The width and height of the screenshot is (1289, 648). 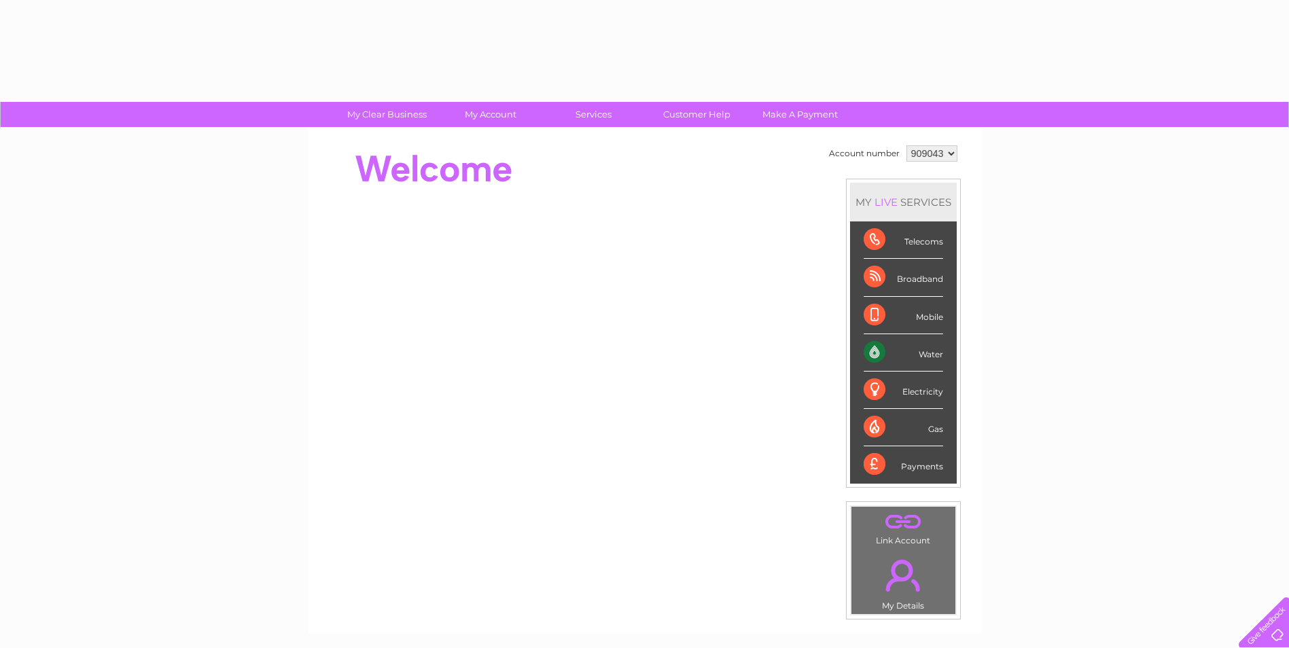 What do you see at coordinates (490, 114) in the screenshot?
I see `a: My Account` at bounding box center [490, 114].